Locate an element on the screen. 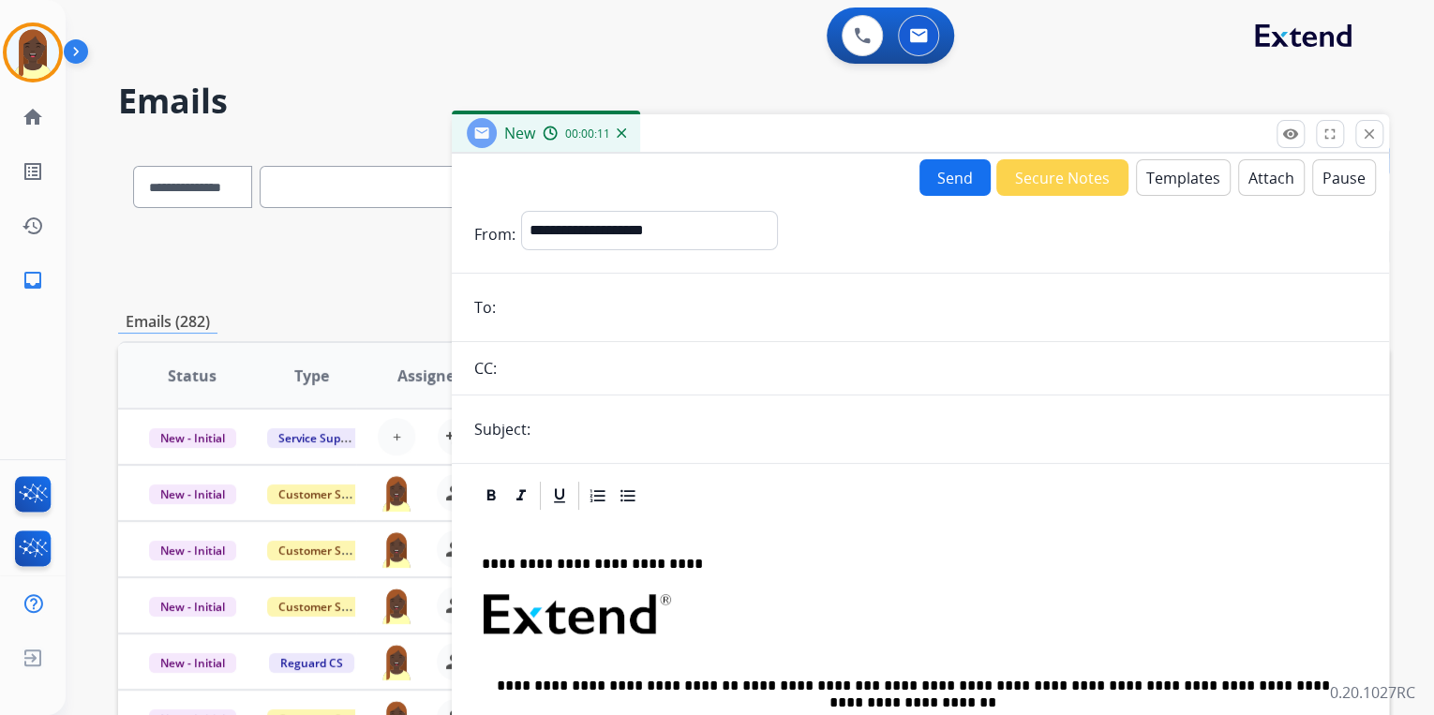 This screenshot has width=1434, height=715. button: Pause is located at coordinates (1344, 177).